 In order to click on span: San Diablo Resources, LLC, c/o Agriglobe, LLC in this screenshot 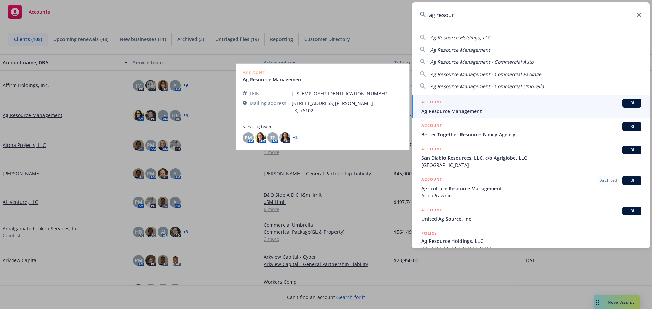, I will do `click(532, 158)`.